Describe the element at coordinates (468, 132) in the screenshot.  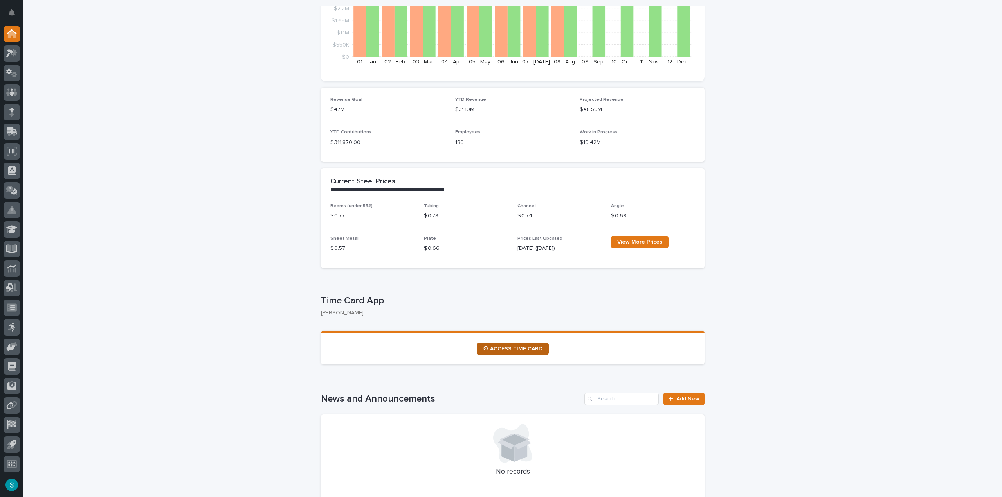
I see `span: Employees` at that location.